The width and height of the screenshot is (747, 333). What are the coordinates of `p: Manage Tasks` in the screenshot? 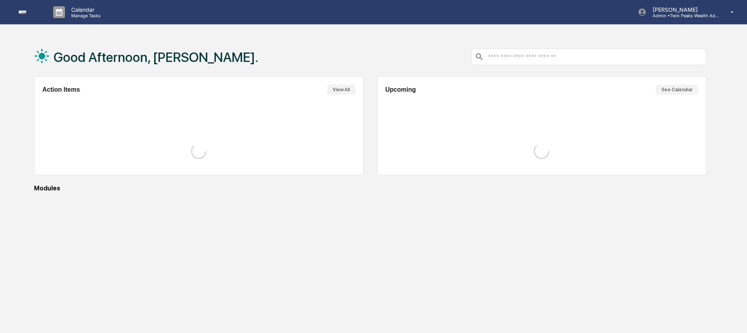 It's located at (85, 16).